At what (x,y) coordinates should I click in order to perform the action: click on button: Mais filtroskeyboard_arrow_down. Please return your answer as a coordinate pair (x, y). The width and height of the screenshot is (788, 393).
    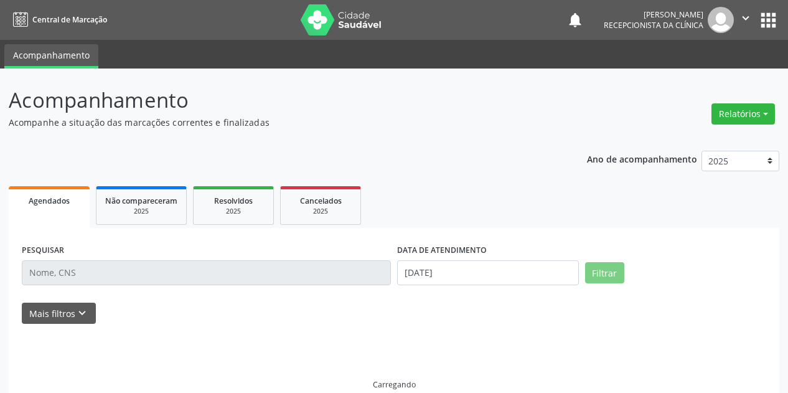
    Looking at the image, I should click on (58, 313).